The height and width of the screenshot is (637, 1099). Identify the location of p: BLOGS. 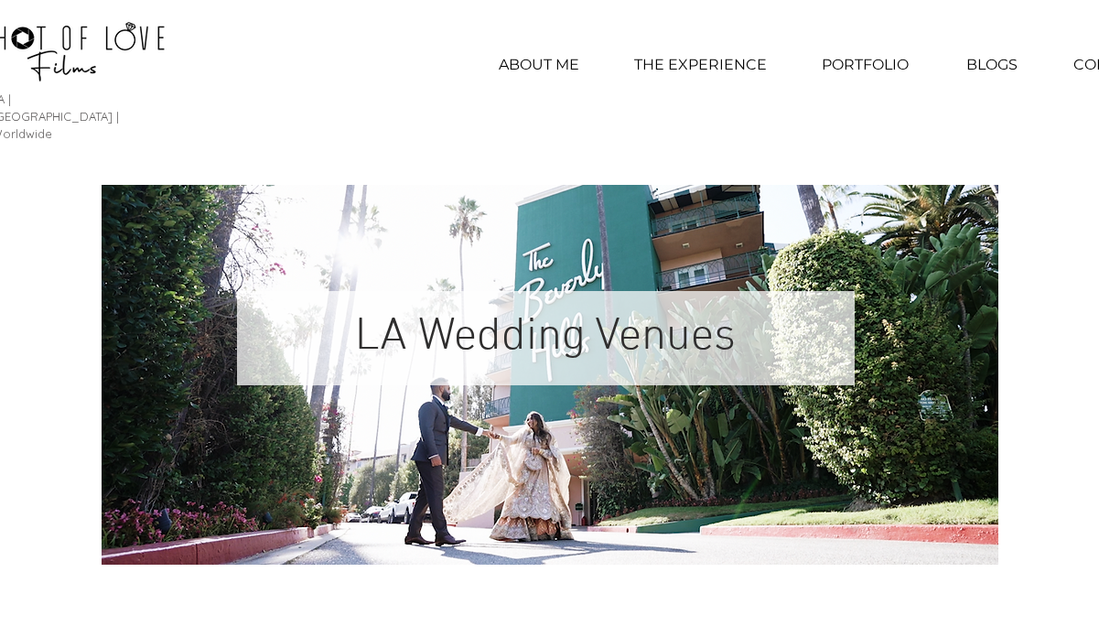
(992, 65).